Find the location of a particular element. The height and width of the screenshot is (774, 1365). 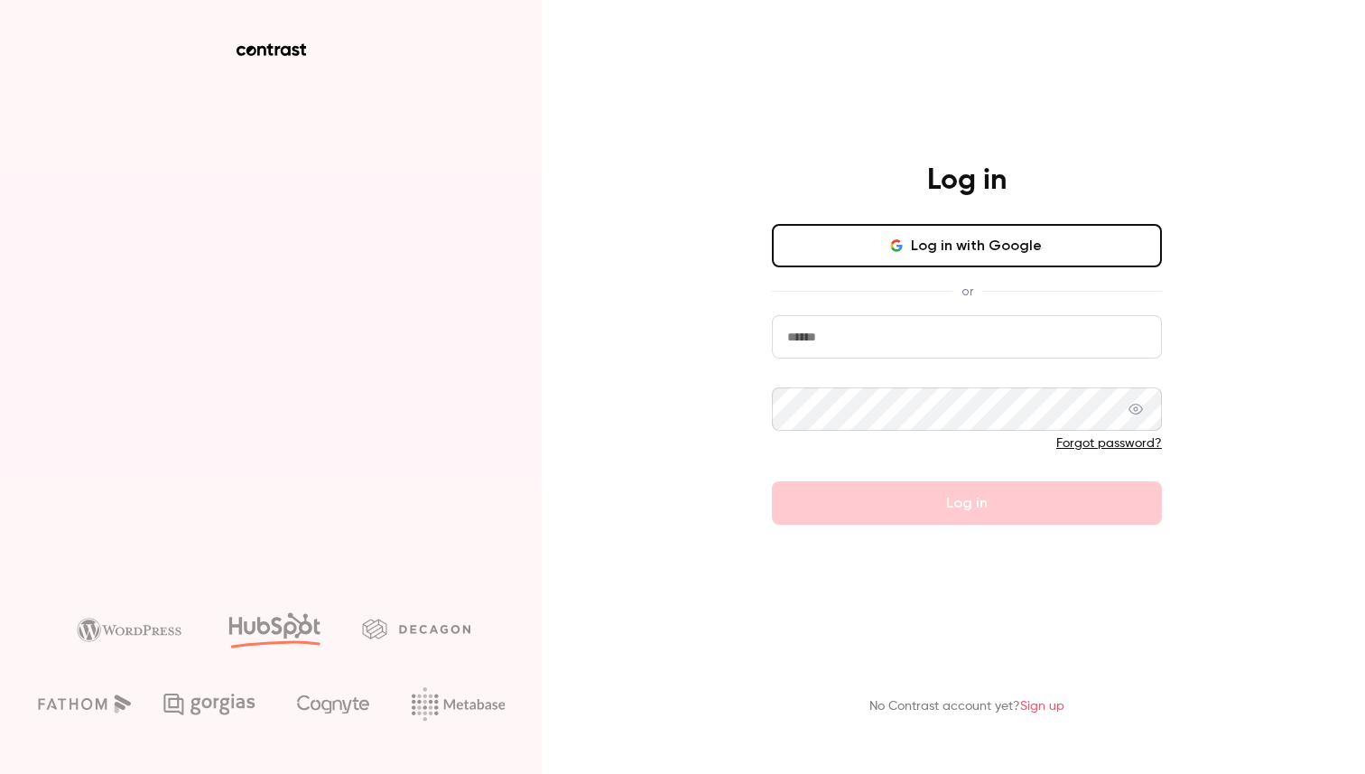

h4: Log in is located at coordinates (967, 181).